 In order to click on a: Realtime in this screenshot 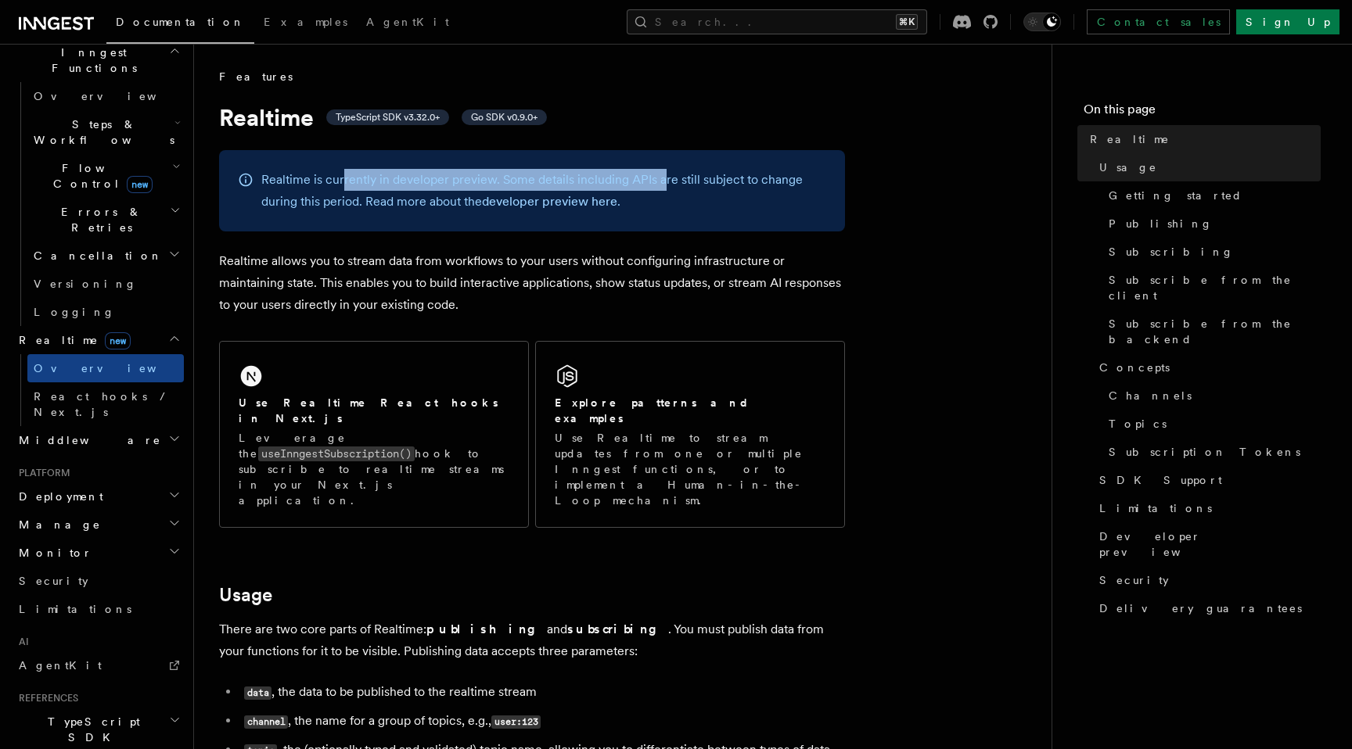, I will do `click(1201, 139)`.